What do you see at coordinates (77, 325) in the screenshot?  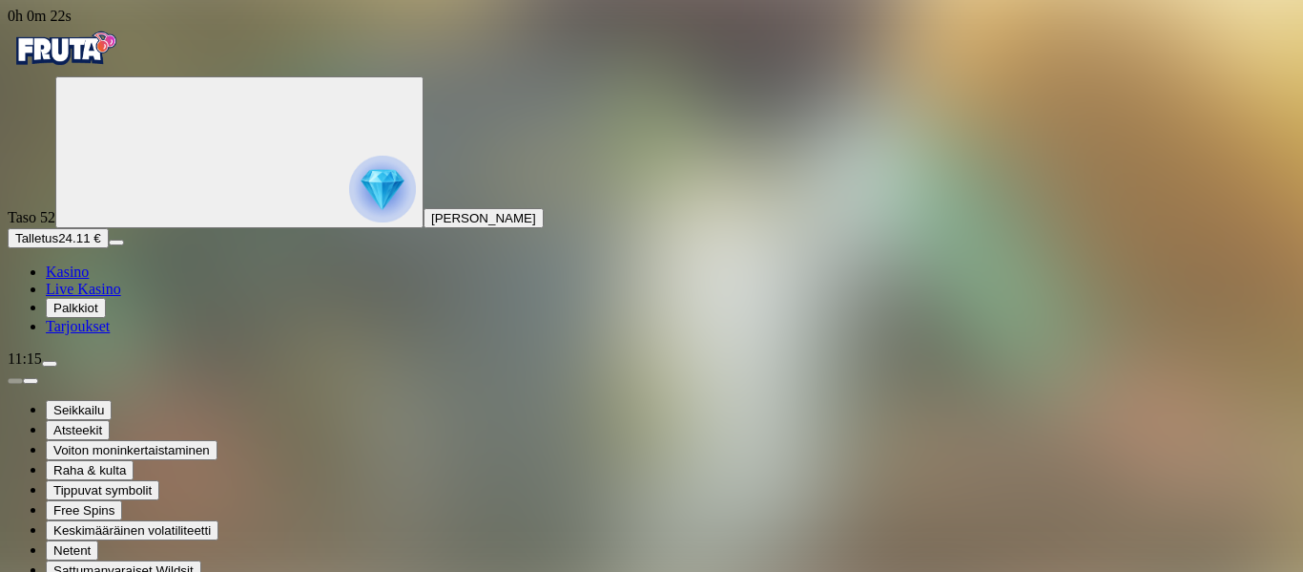 I see `a: Tarjoukset` at bounding box center [77, 325].